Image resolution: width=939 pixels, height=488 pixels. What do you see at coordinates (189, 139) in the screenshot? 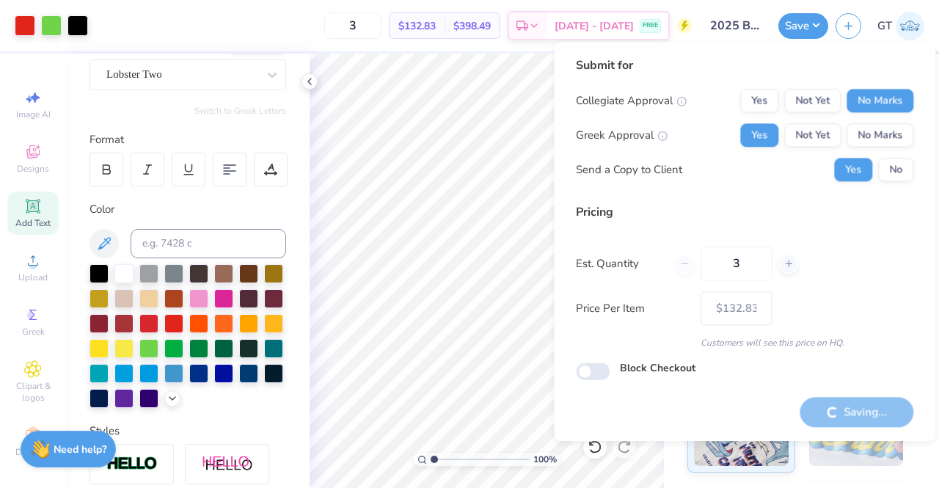
I see `div: Format` at bounding box center [189, 139].